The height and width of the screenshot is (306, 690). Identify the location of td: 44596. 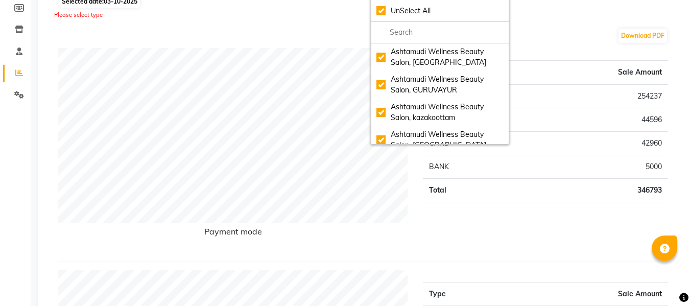
(601, 120).